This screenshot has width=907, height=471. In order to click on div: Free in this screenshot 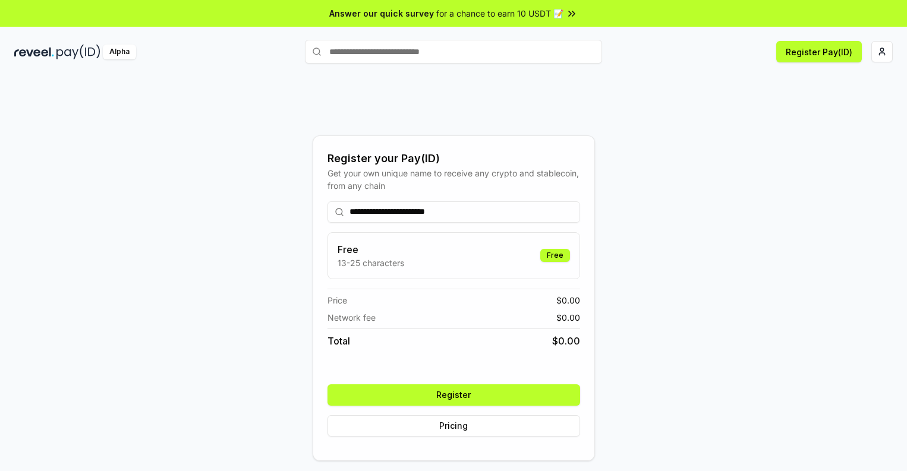, I will do `click(555, 256)`.